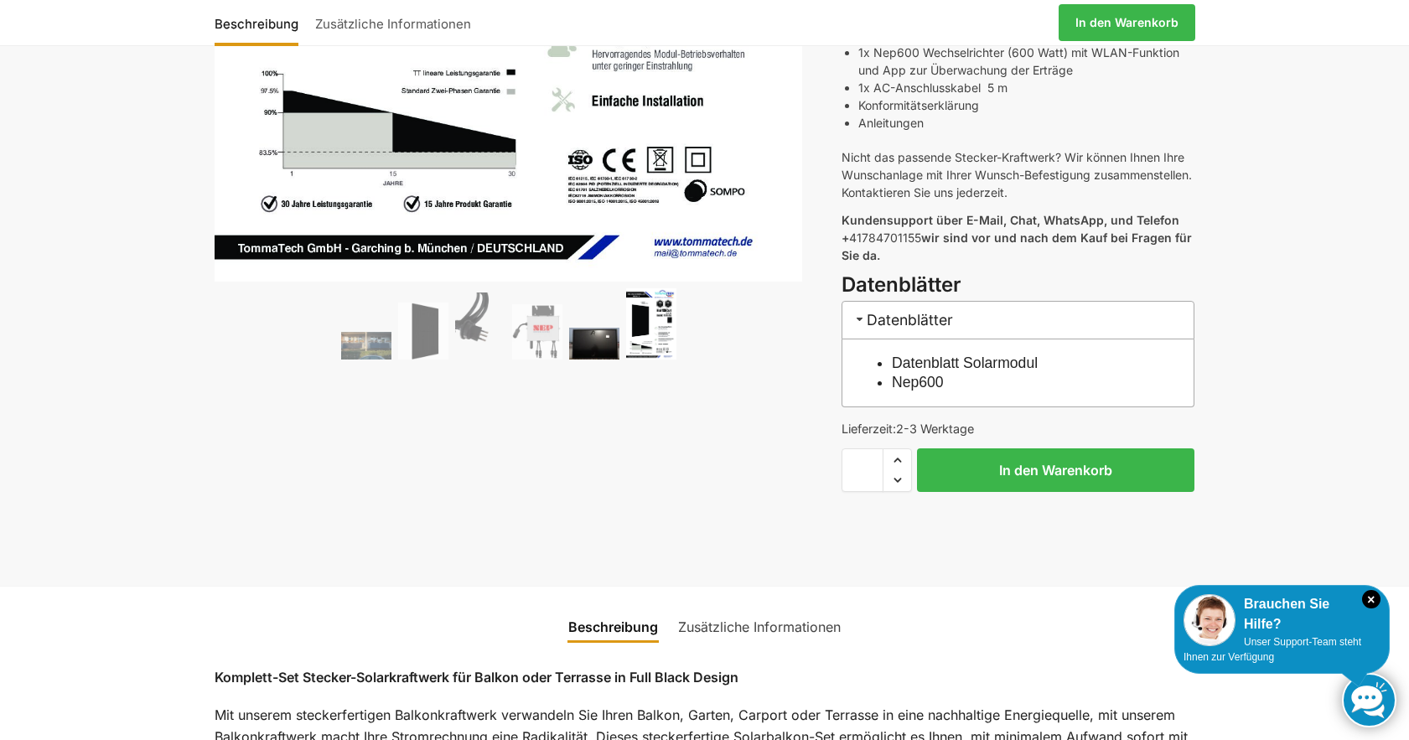 The width and height of the screenshot is (1409, 740). Describe the element at coordinates (1026, 105) in the screenshot. I see `li: Konformitätserklärung` at that location.